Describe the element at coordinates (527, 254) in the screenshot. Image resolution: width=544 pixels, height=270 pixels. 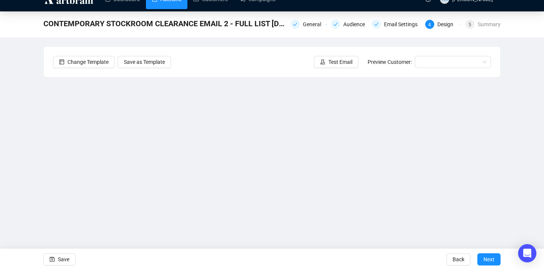
I see `div: Open Intercom Messenger` at that location.